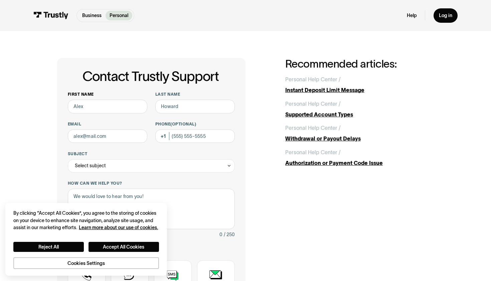  I want to click on div: Instant Deposit Limit Message, so click(359, 90).